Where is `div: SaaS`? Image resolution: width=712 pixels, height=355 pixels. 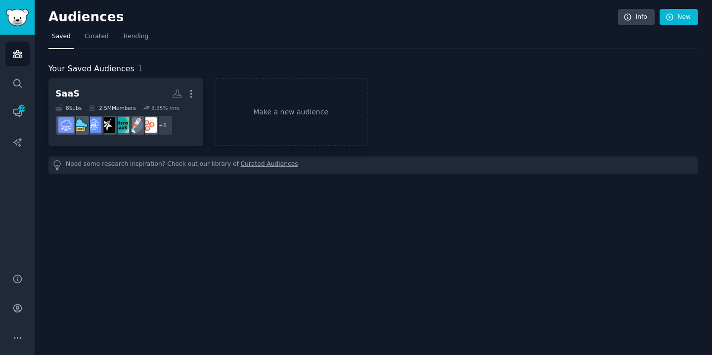 div: SaaS is located at coordinates (67, 93).